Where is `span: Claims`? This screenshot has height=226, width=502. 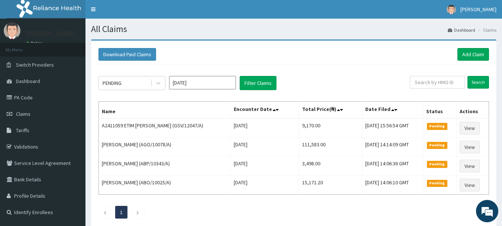 span: Claims is located at coordinates (23, 114).